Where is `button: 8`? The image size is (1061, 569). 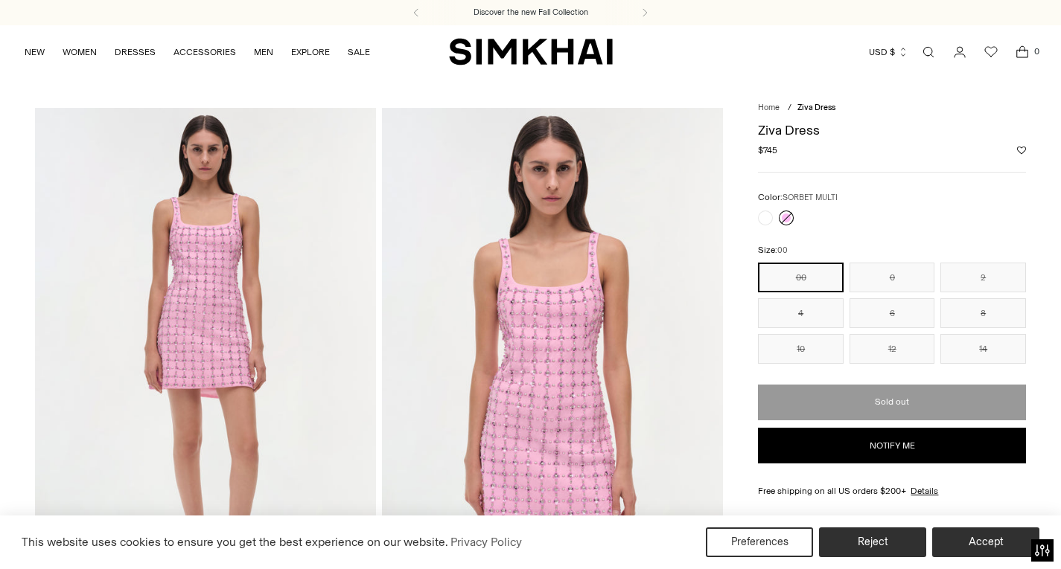 button: 8 is located at coordinates (983, 313).